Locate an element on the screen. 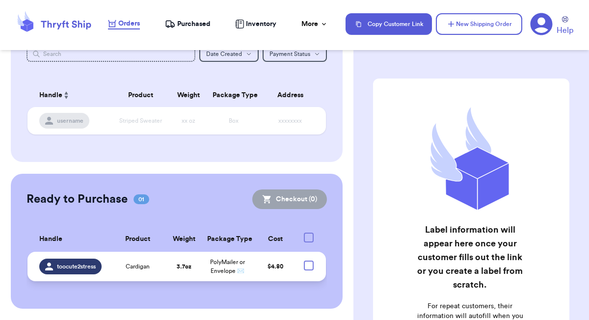 Image resolution: width=589 pixels, height=320 pixels. a: Inventory is located at coordinates (256, 24).